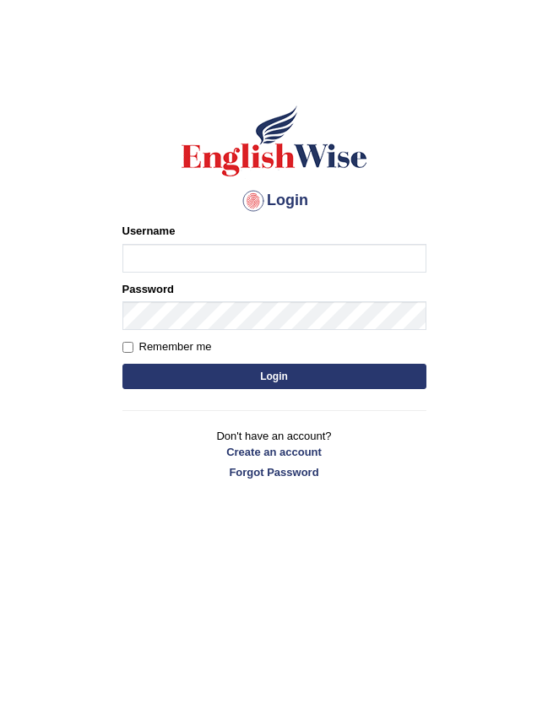  Describe the element at coordinates (127, 347) in the screenshot. I see `input: Remember me` at that location.